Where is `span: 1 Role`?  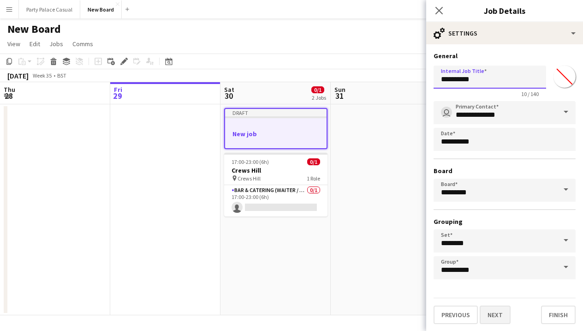 span: 1 Role is located at coordinates (313, 178).